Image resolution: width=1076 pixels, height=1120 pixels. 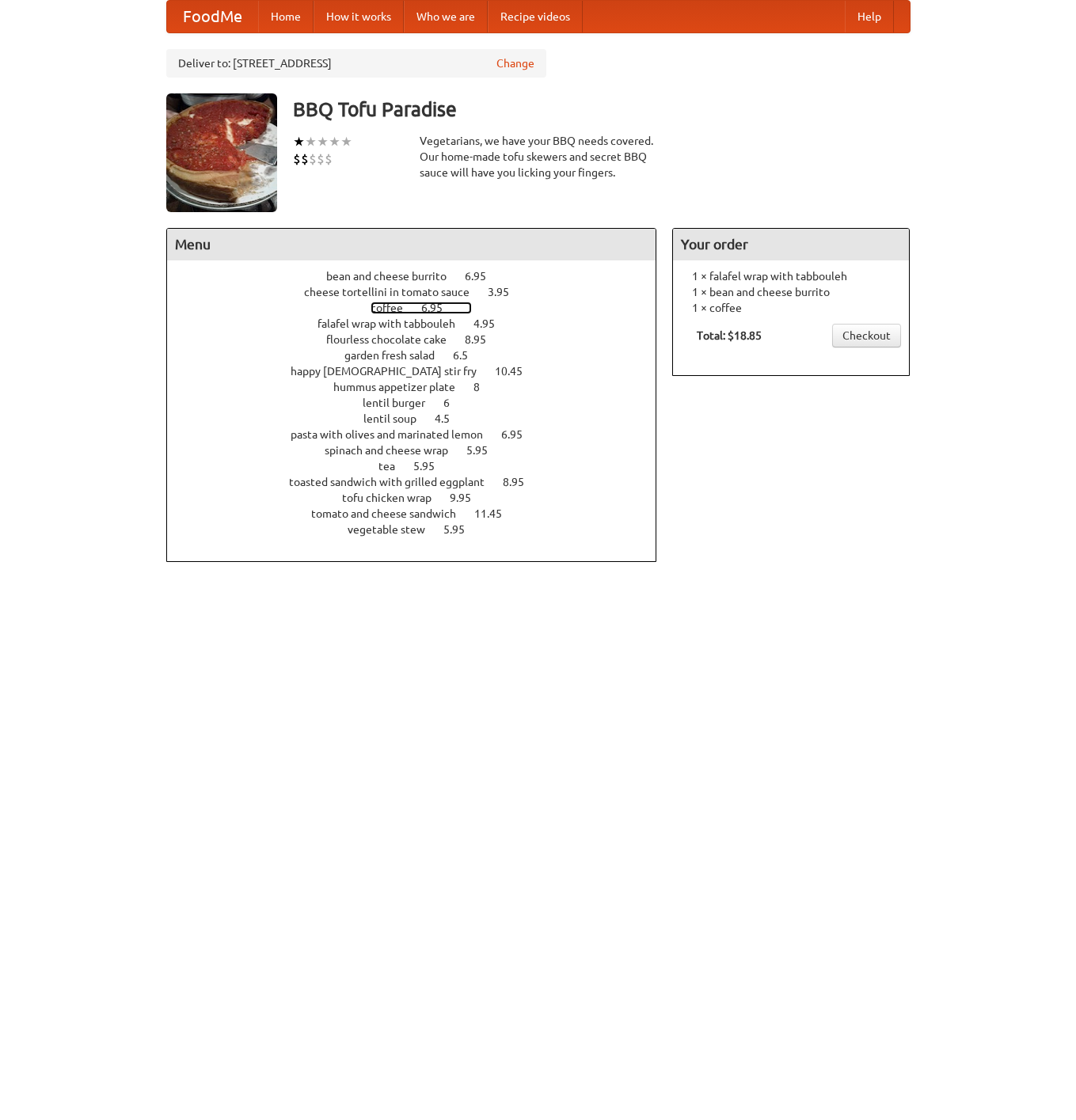 What do you see at coordinates (468, 355) in the screenshot?
I see `span: 6.5` at bounding box center [468, 355].